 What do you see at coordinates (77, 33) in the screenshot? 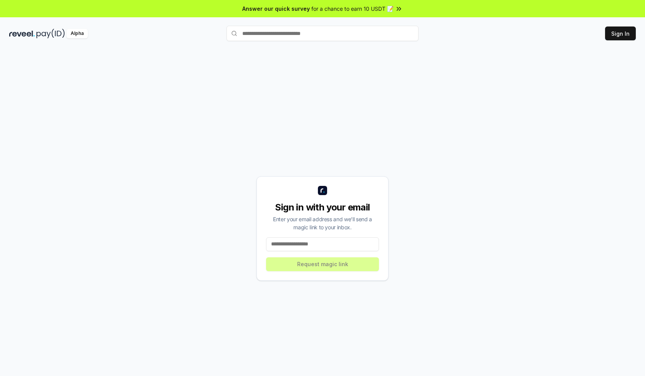
I see `div: Alpha` at bounding box center [77, 33].